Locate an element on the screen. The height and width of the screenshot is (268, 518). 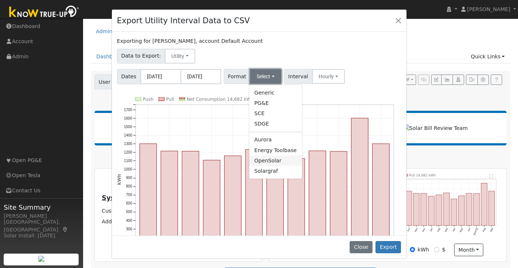
text: Pull is located at coordinates (170, 99).